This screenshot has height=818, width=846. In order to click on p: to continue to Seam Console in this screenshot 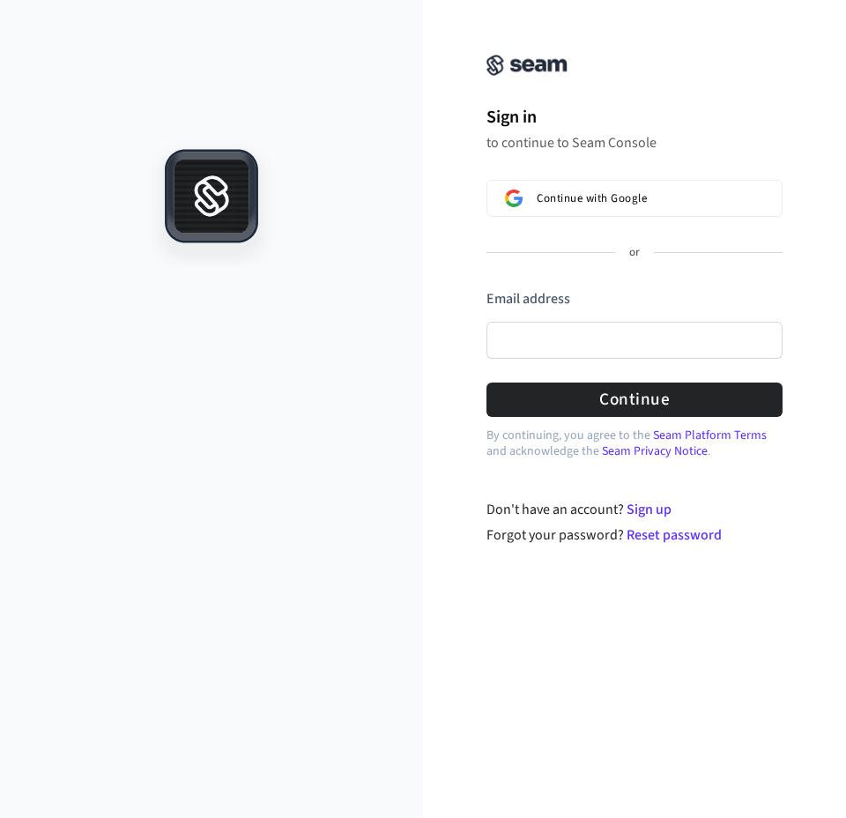, I will do `click(635, 143)`.